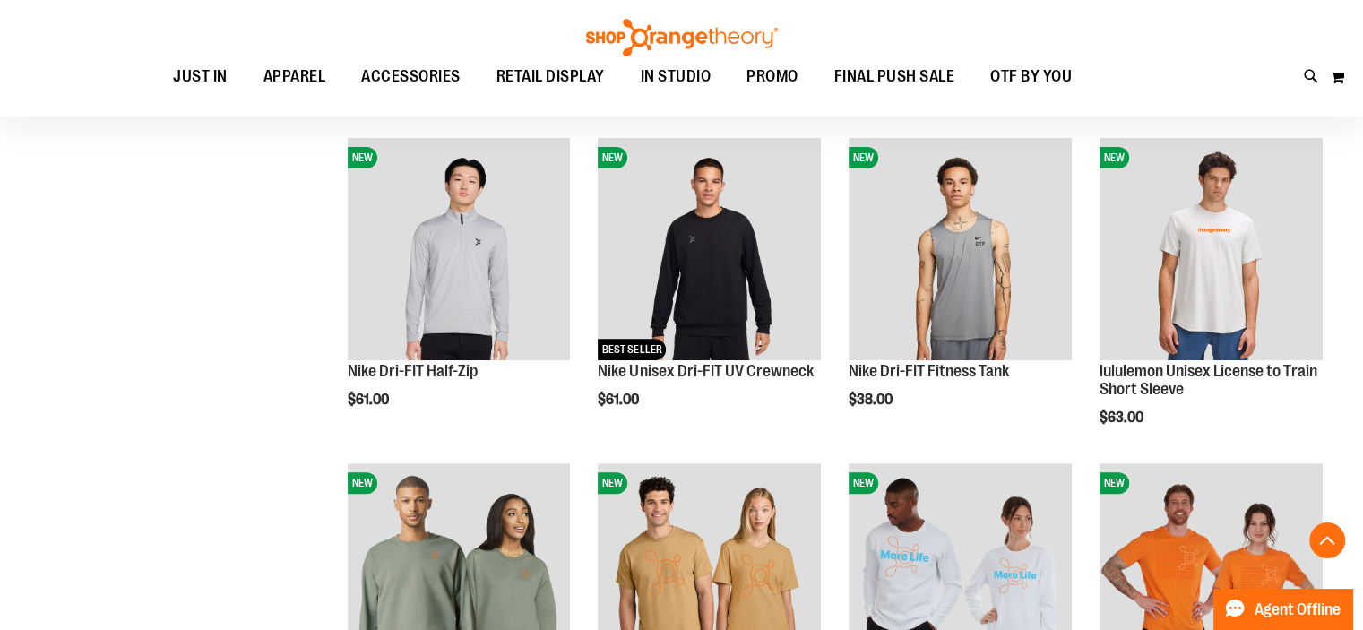  Describe the element at coordinates (1327, 540) in the screenshot. I see `button: Back To Top` at that location.